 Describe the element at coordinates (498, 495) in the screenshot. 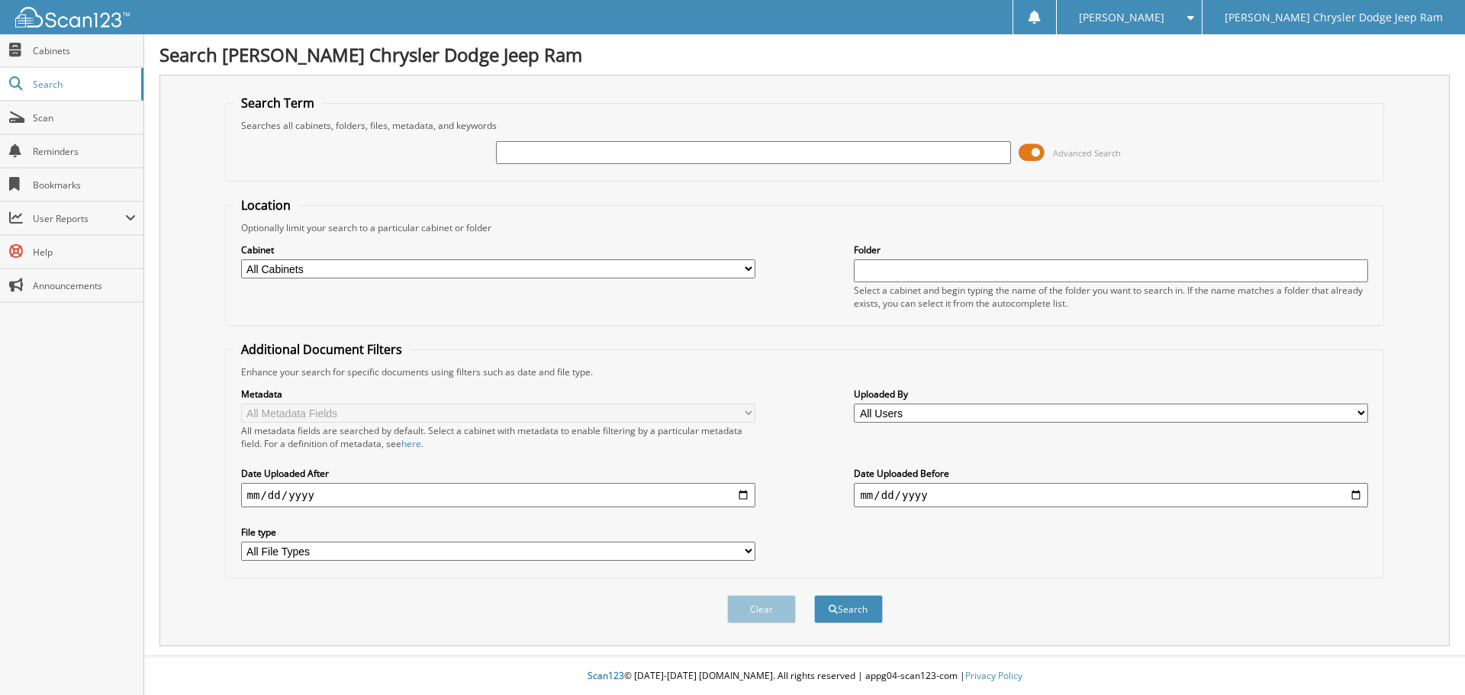

I see `input: start` at that location.